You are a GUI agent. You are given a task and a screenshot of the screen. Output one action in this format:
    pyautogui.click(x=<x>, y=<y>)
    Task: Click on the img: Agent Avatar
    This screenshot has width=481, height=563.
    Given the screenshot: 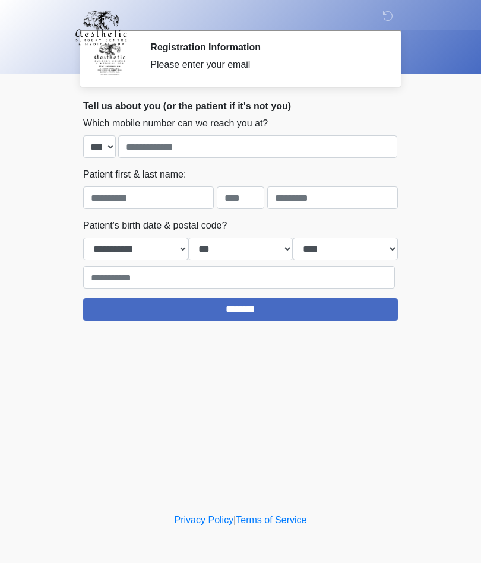 What is the action you would take?
    pyautogui.click(x=110, y=59)
    